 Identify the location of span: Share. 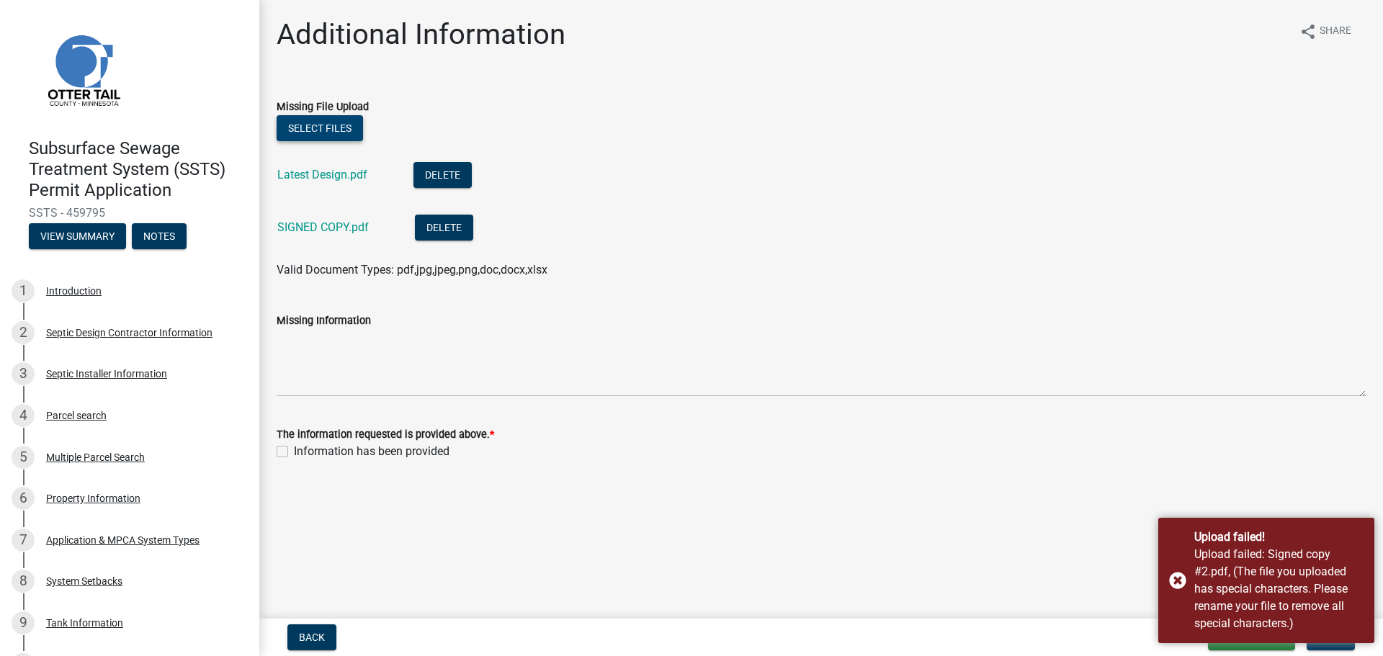
(1336, 32).